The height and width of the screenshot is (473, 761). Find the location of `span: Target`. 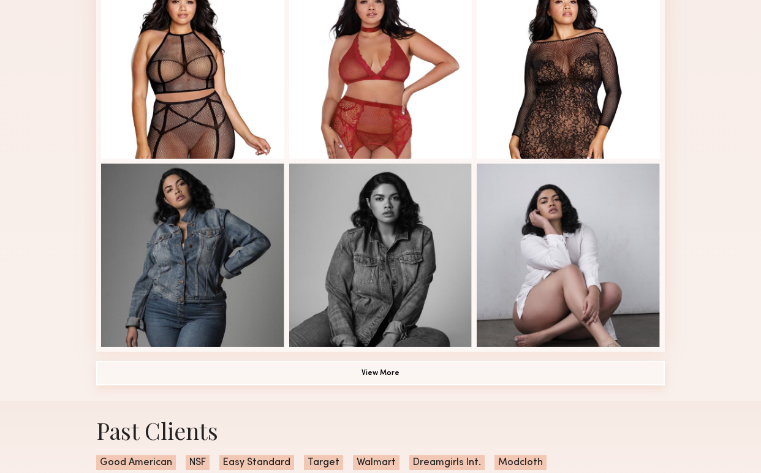

span: Target is located at coordinates (323, 462).